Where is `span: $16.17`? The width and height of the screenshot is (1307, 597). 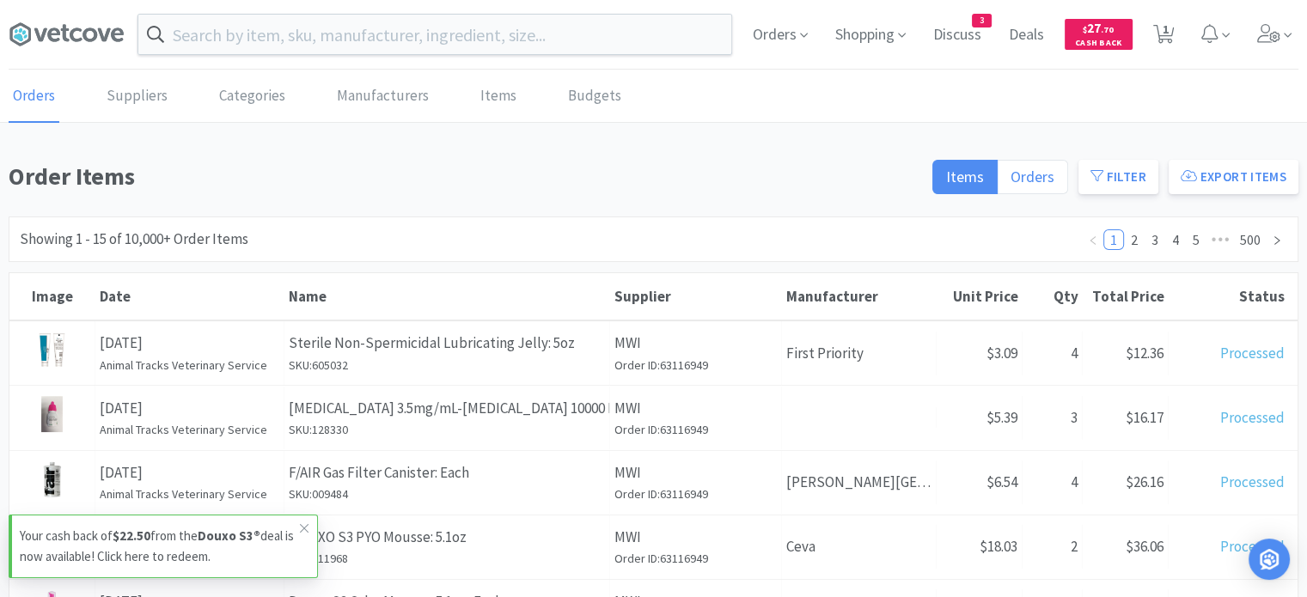 span: $16.17 is located at coordinates (1145, 418).